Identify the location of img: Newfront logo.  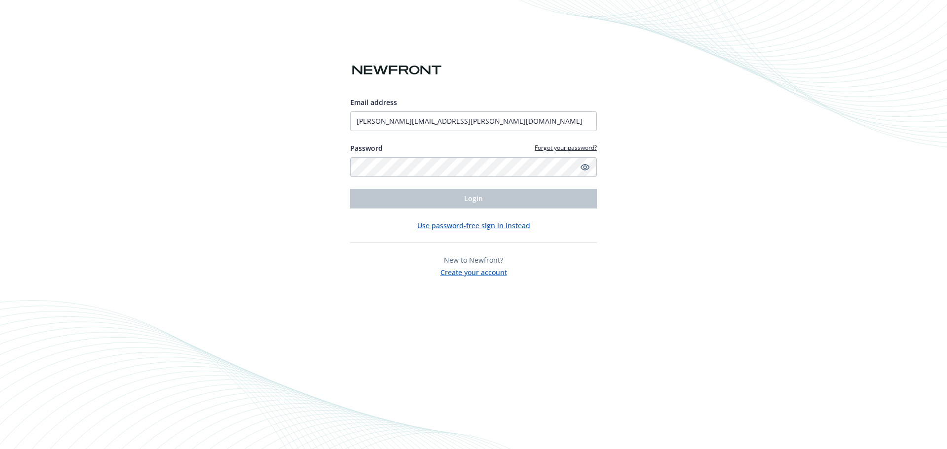
(396, 70).